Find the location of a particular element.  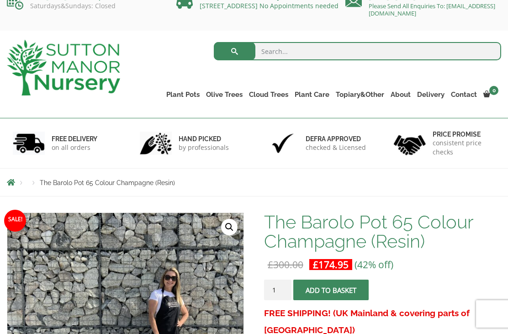

a: Olive Trees is located at coordinates (224, 94).